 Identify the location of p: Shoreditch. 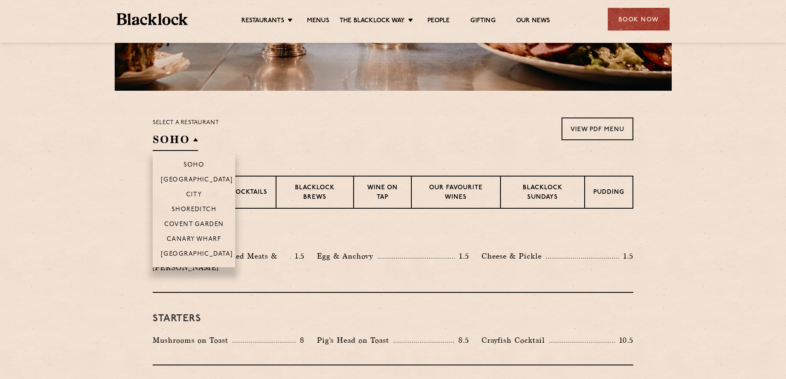
(194, 210).